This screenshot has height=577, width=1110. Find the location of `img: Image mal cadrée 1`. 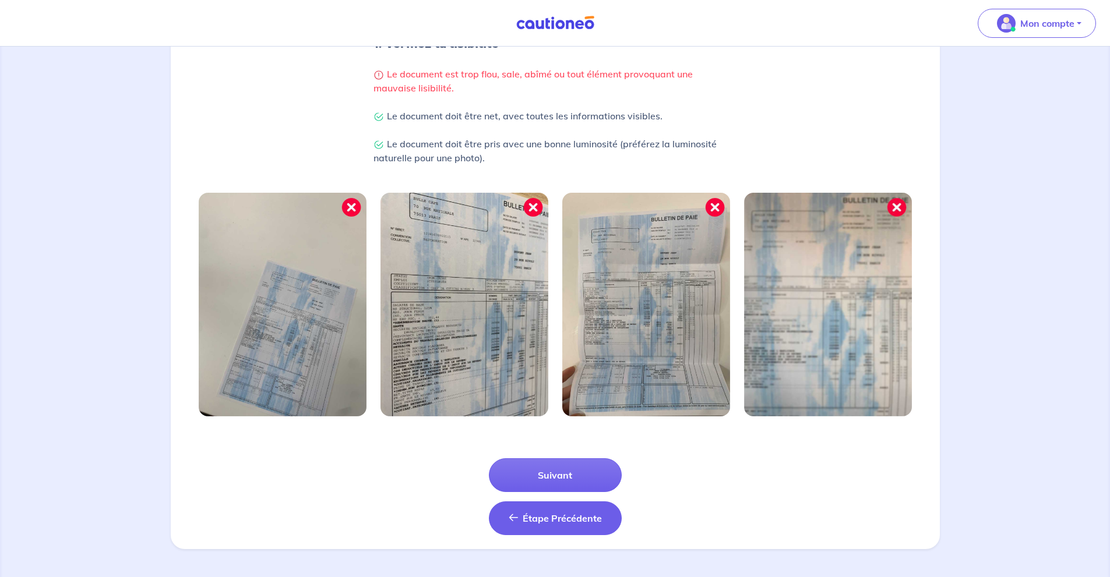

img: Image mal cadrée 1 is located at coordinates (283, 305).